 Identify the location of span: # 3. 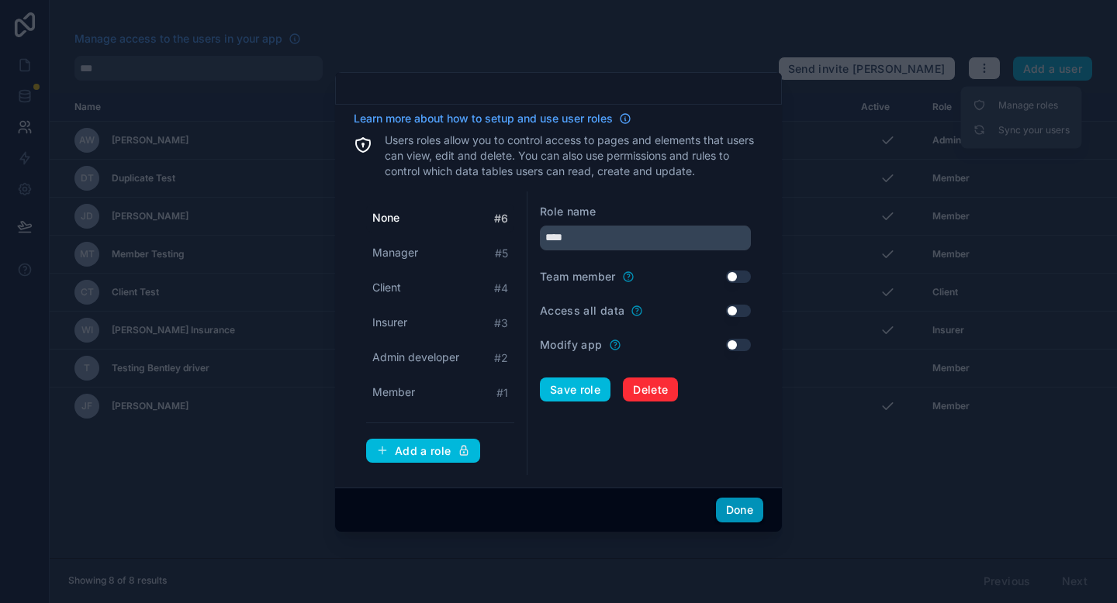
(501, 323).